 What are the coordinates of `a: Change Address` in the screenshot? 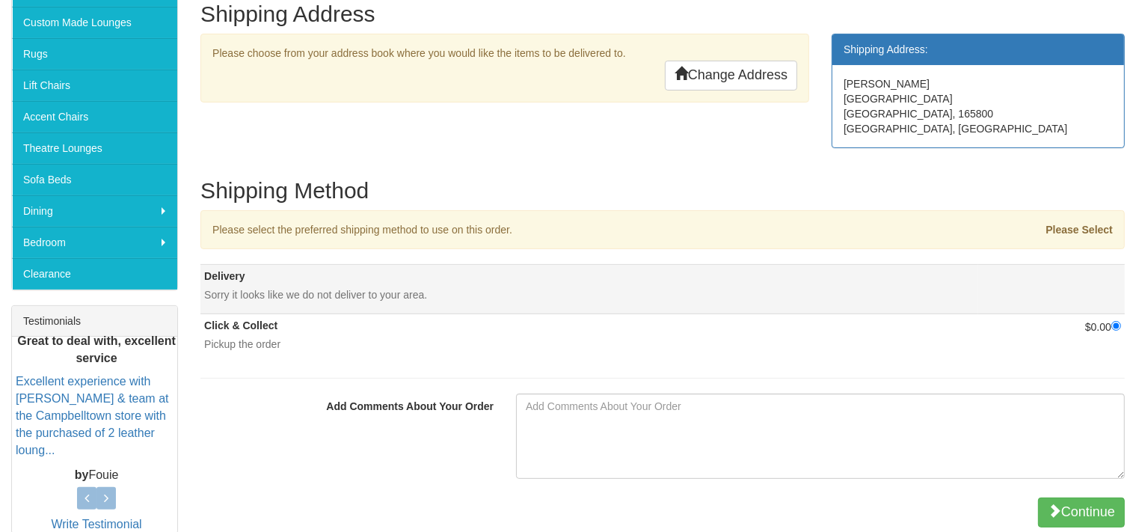 It's located at (731, 76).